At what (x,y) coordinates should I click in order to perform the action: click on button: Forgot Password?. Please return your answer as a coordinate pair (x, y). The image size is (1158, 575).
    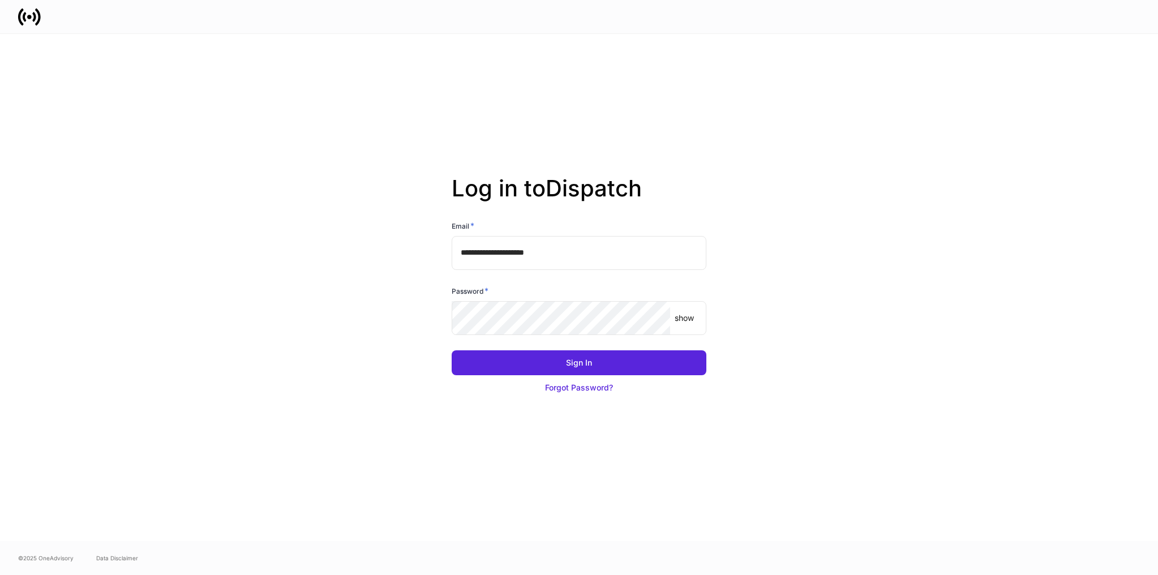
    Looking at the image, I should click on (579, 388).